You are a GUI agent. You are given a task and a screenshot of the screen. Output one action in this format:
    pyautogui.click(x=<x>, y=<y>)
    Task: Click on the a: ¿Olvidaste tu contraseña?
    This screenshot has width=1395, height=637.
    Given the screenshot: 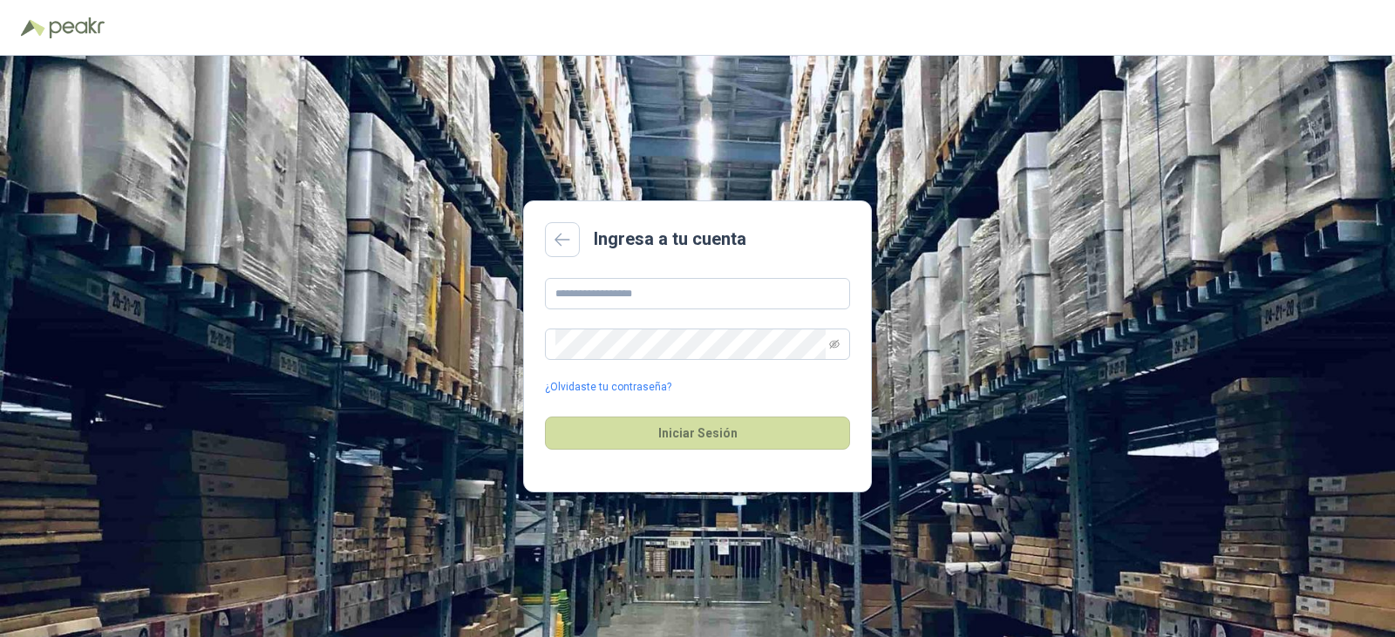 What is the action you would take?
    pyautogui.click(x=608, y=387)
    